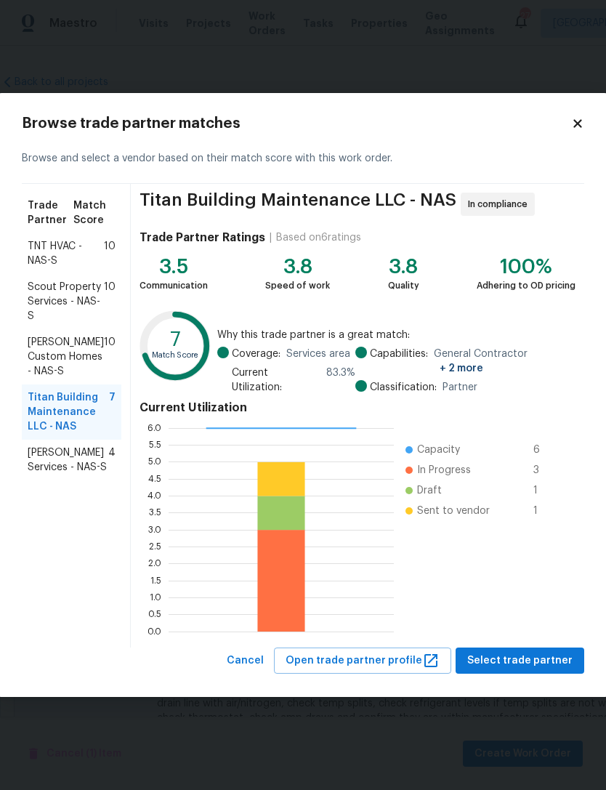 The width and height of the screenshot is (606, 790). Describe the element at coordinates (501, 204) in the screenshot. I see `span: In compliance` at that location.